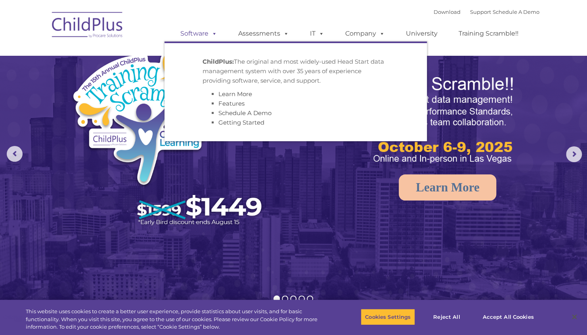 The width and height of the screenshot is (587, 335). What do you see at coordinates (198, 34) in the screenshot?
I see `a: Software` at bounding box center [198, 34].